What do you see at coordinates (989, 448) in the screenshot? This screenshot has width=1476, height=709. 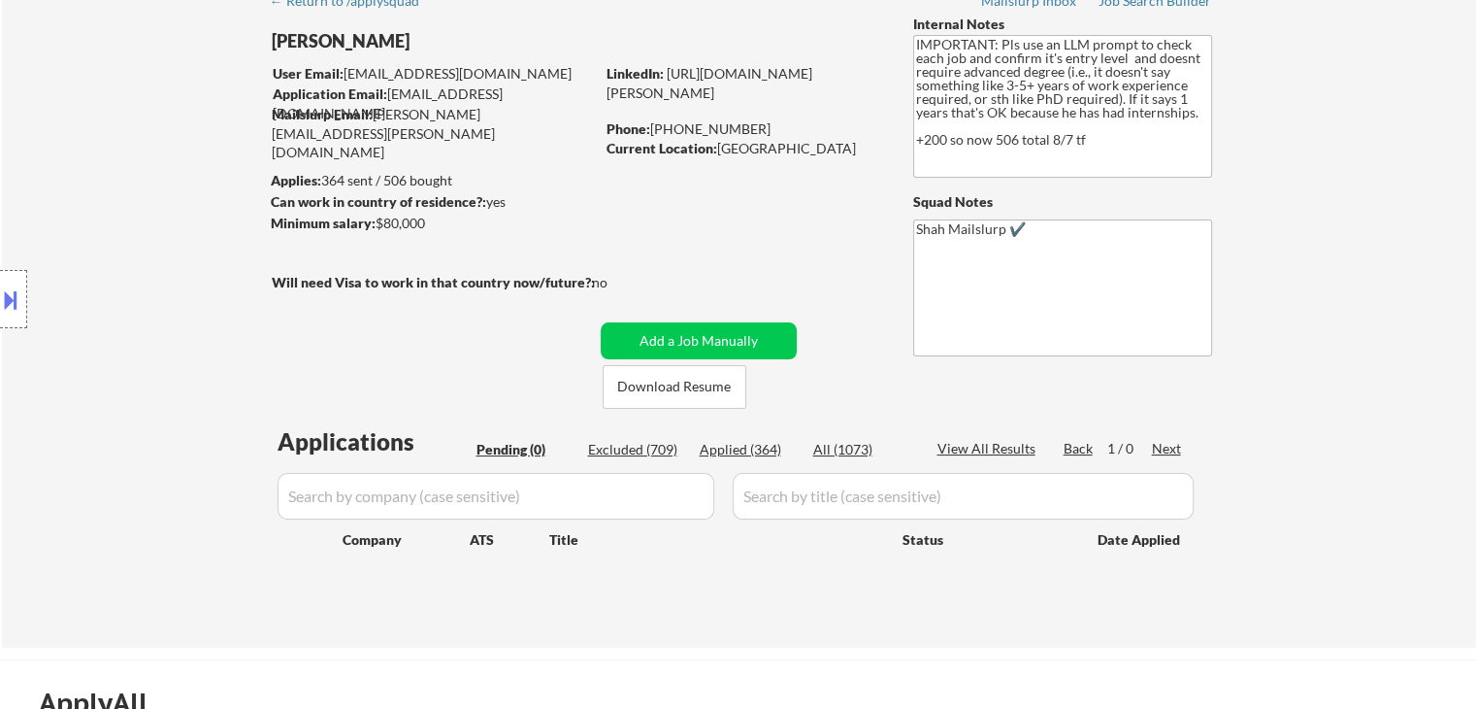 I see `div: View All Results` at bounding box center [989, 448].